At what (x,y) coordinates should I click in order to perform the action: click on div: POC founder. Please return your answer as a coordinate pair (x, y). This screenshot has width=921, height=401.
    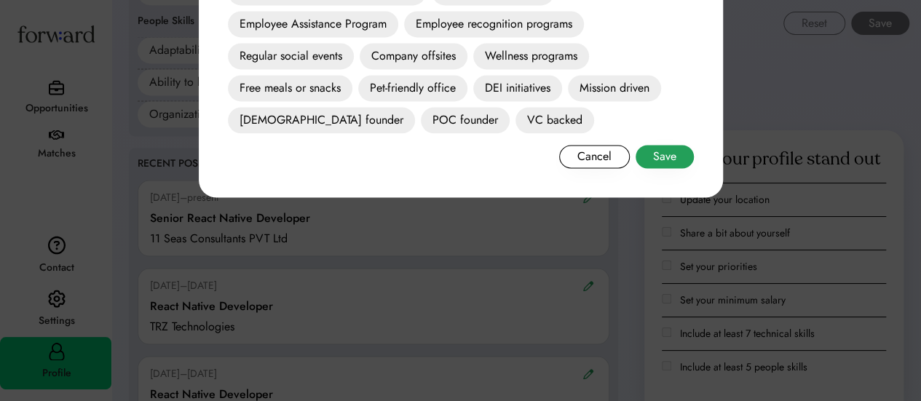
    Looking at the image, I should click on (465, 120).